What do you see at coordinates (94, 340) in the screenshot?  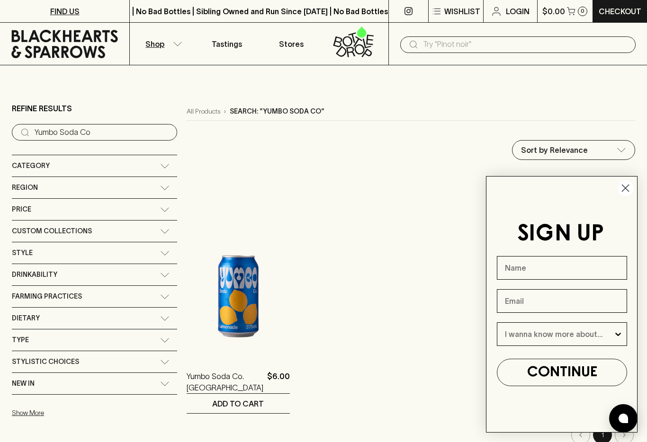 I see `div: Type` at bounding box center [94, 340].